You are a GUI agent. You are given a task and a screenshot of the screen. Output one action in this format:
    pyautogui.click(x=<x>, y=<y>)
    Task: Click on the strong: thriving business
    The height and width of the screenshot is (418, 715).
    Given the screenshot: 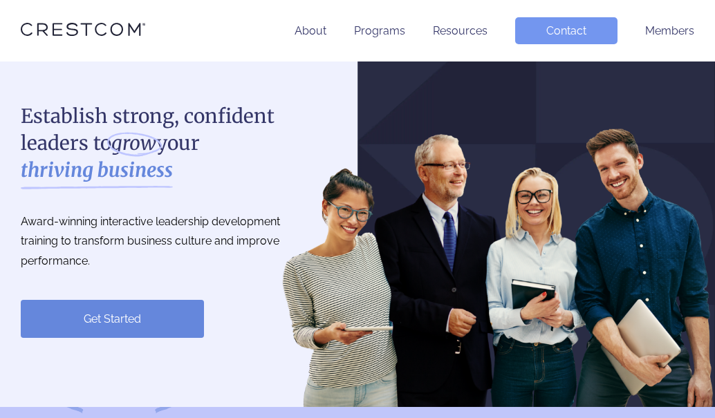 What is the action you would take?
    pyautogui.click(x=97, y=170)
    